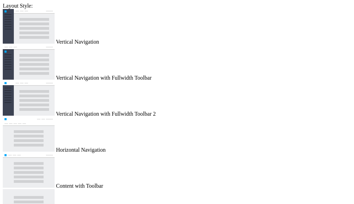 Image resolution: width=354 pixels, height=204 pixels. I want to click on md-radio-button: Horizontal Navigation, so click(177, 135).